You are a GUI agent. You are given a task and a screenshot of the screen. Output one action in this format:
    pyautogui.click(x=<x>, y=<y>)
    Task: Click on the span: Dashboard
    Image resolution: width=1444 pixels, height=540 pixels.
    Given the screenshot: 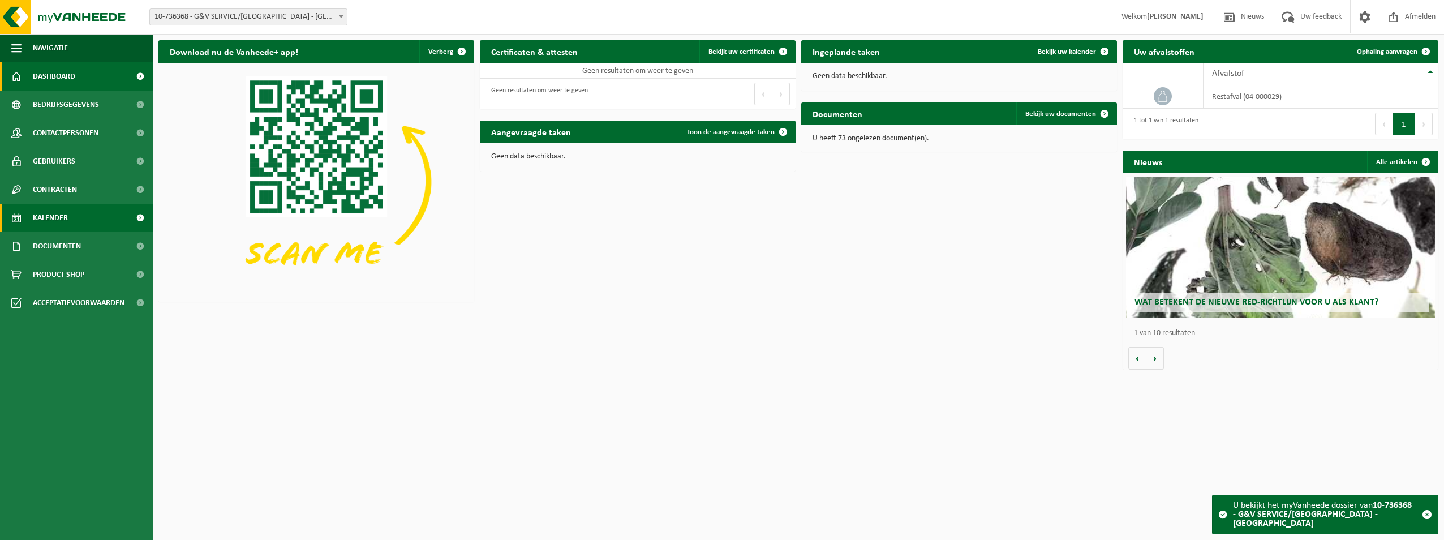 What is the action you would take?
    pyautogui.click(x=54, y=76)
    